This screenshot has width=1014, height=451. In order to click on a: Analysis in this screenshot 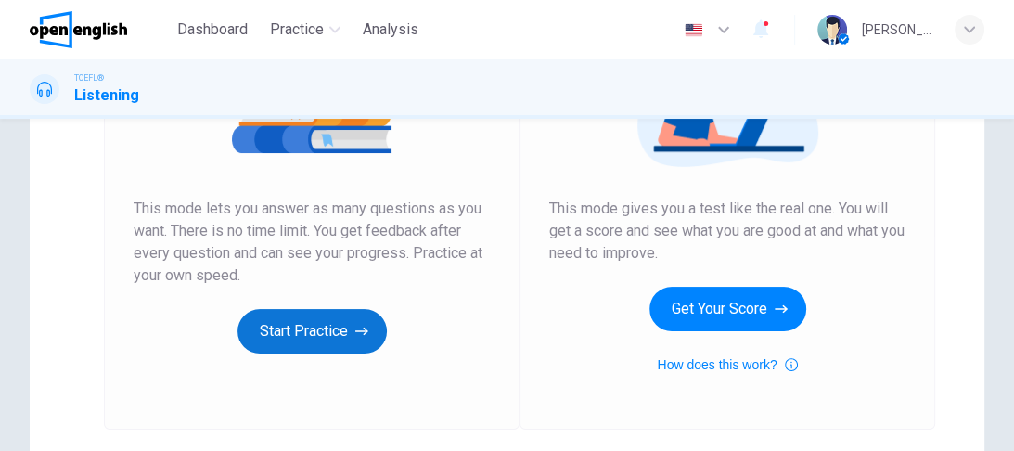, I will do `click(390, 30)`.